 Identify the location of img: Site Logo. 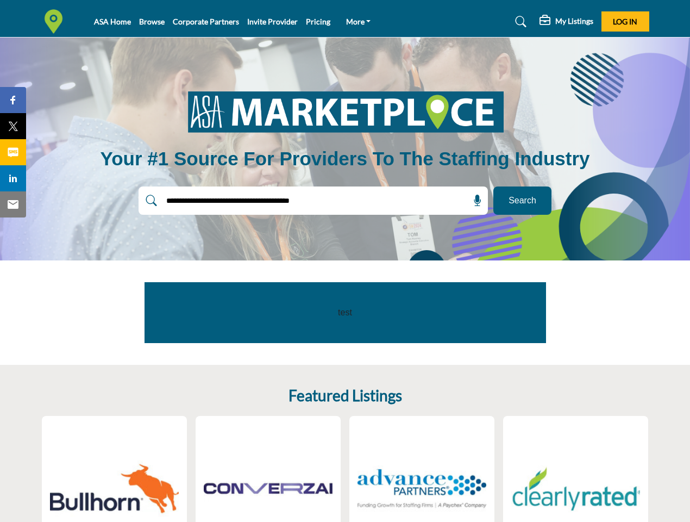
(56, 21).